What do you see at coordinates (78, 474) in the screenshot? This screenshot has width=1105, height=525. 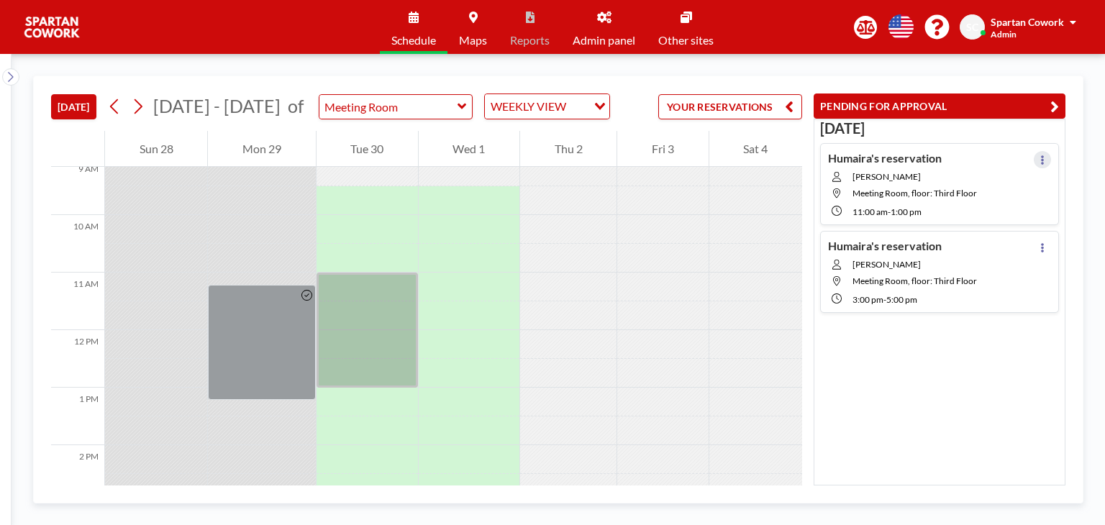 I see `div: 2 PM` at bounding box center [78, 474].